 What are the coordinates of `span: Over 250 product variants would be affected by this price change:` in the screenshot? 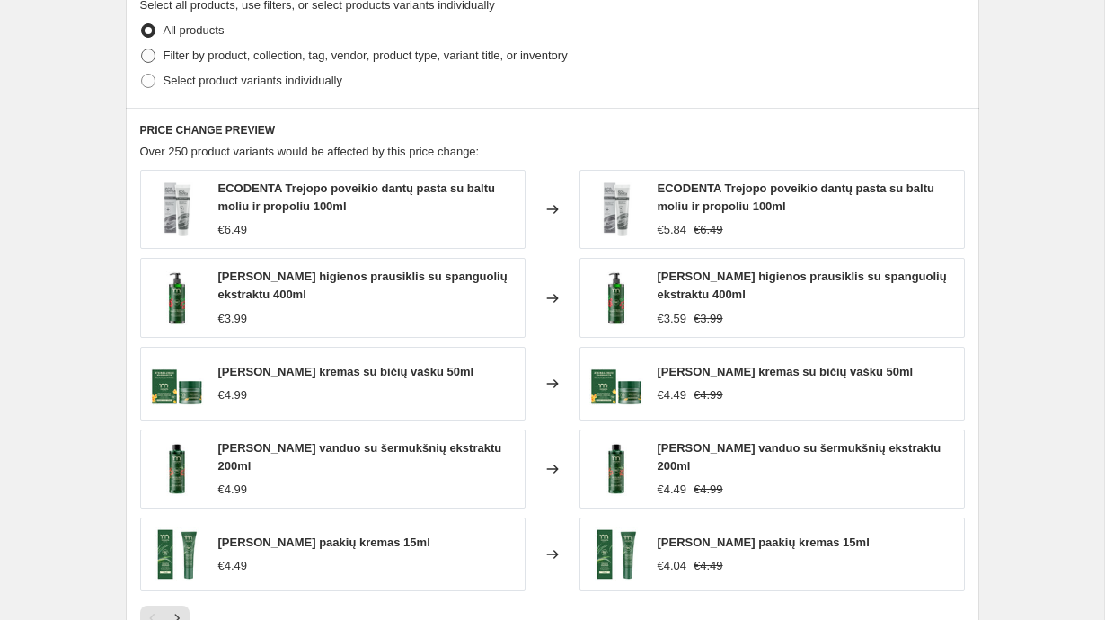 It's located at (310, 151).